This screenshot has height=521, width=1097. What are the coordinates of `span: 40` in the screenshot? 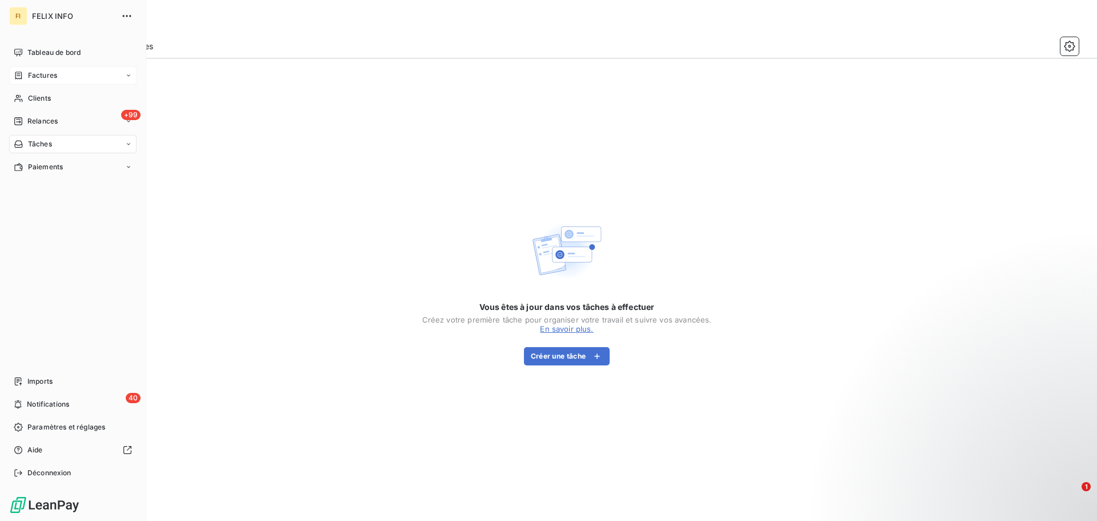 It's located at (133, 398).